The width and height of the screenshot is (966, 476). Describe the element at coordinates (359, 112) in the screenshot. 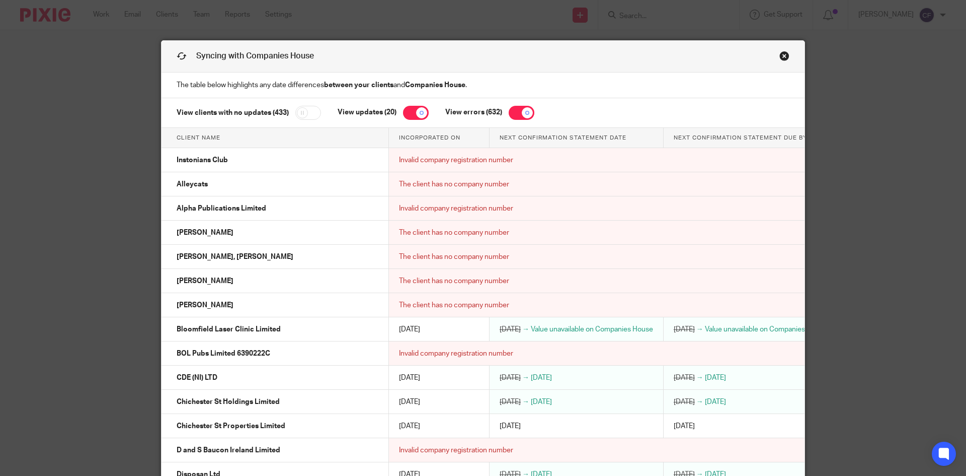

I see `label: View updates (20)` at that location.